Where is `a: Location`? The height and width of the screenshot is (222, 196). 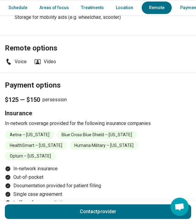
a: Location is located at coordinates (125, 8).